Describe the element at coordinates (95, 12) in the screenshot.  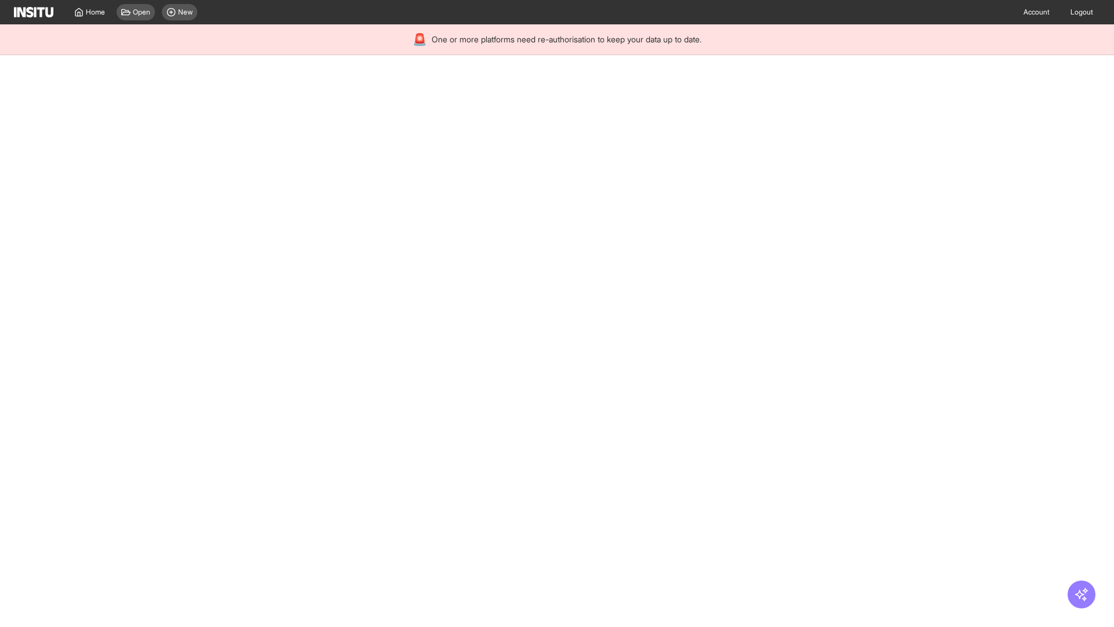
I see `span: Home` at that location.